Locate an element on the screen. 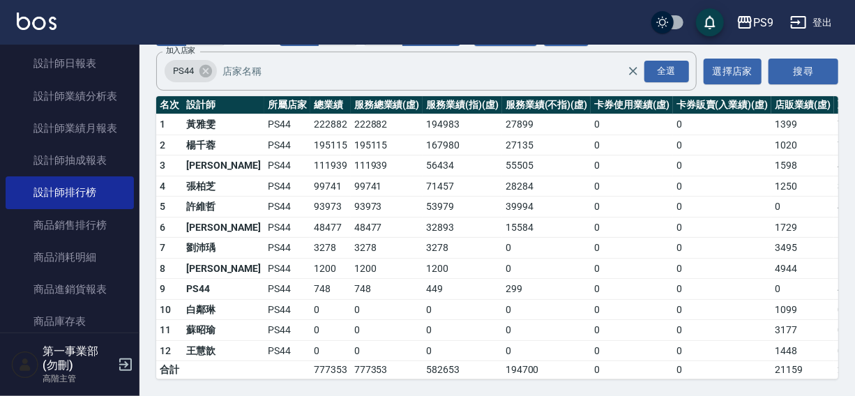  td: 582653 is located at coordinates (462, 370).